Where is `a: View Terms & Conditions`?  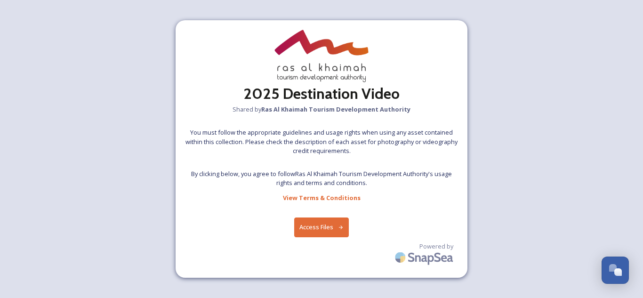
a: View Terms & Conditions is located at coordinates (321, 198).